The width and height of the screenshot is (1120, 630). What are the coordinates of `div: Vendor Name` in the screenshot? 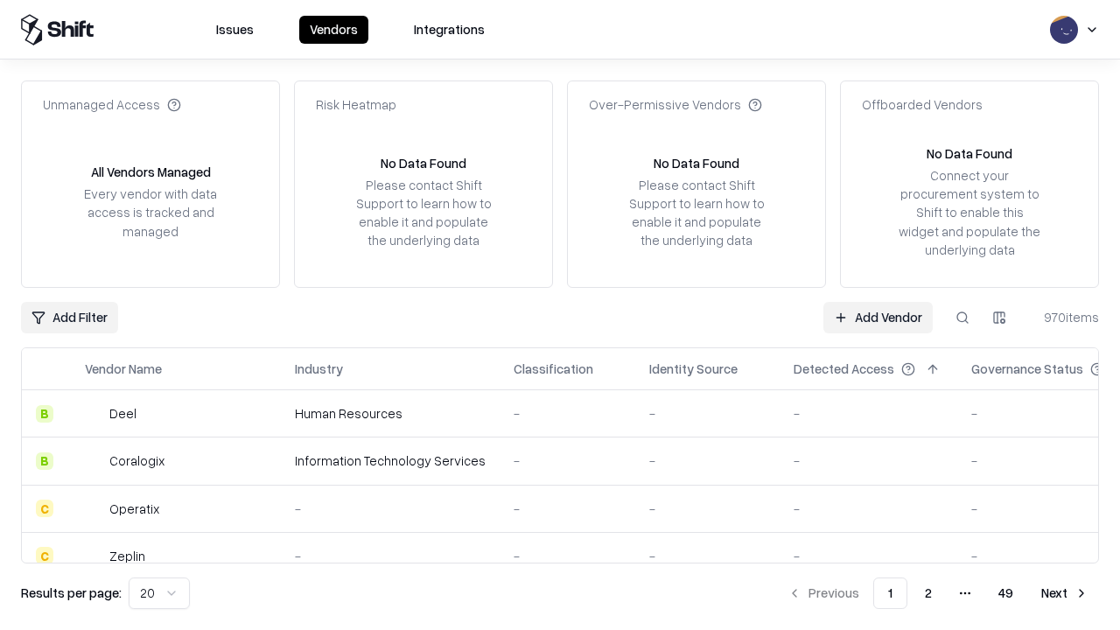 It's located at (123, 368).